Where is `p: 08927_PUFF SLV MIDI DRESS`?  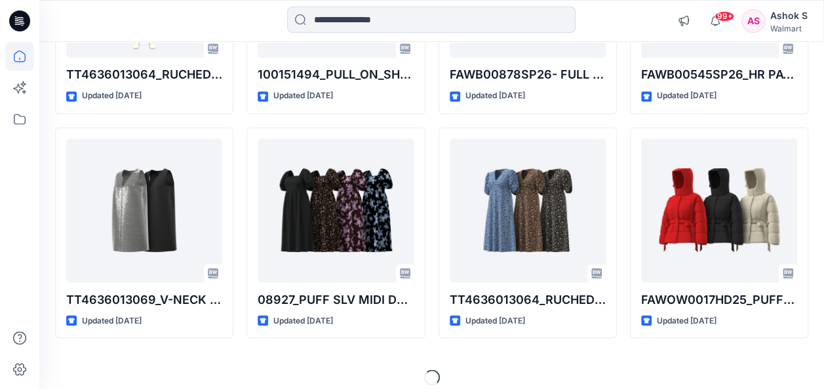 p: 08927_PUFF SLV MIDI DRESS is located at coordinates (335, 299).